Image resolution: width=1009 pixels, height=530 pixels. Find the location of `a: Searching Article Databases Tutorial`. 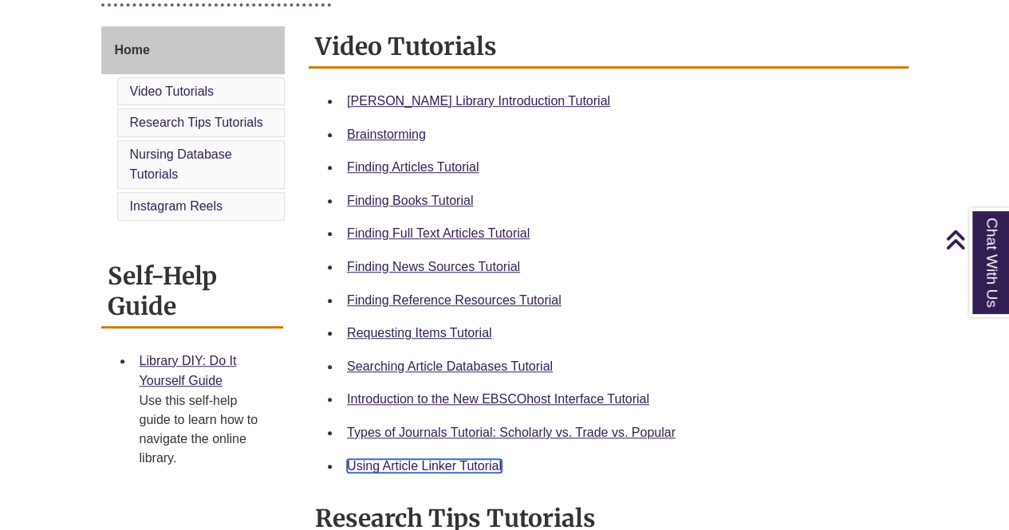

a: Searching Article Databases Tutorial is located at coordinates (450, 366).